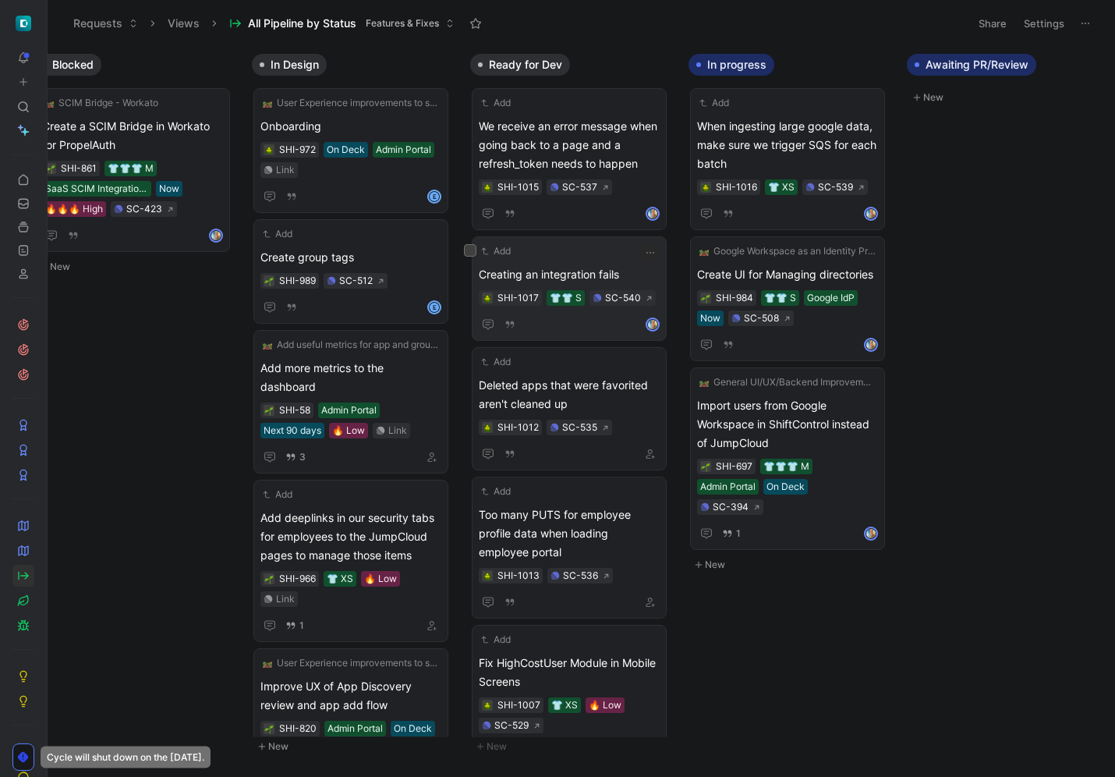  I want to click on div: SHI-1016, so click(736, 187).